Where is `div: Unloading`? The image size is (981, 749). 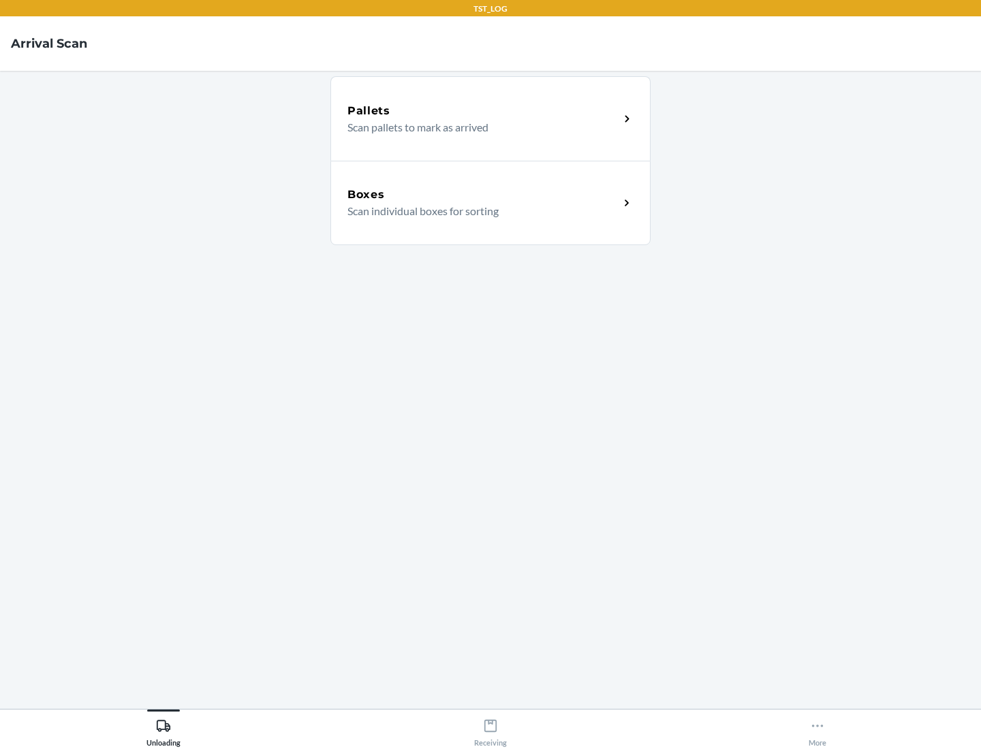
div: Unloading is located at coordinates (164, 730).